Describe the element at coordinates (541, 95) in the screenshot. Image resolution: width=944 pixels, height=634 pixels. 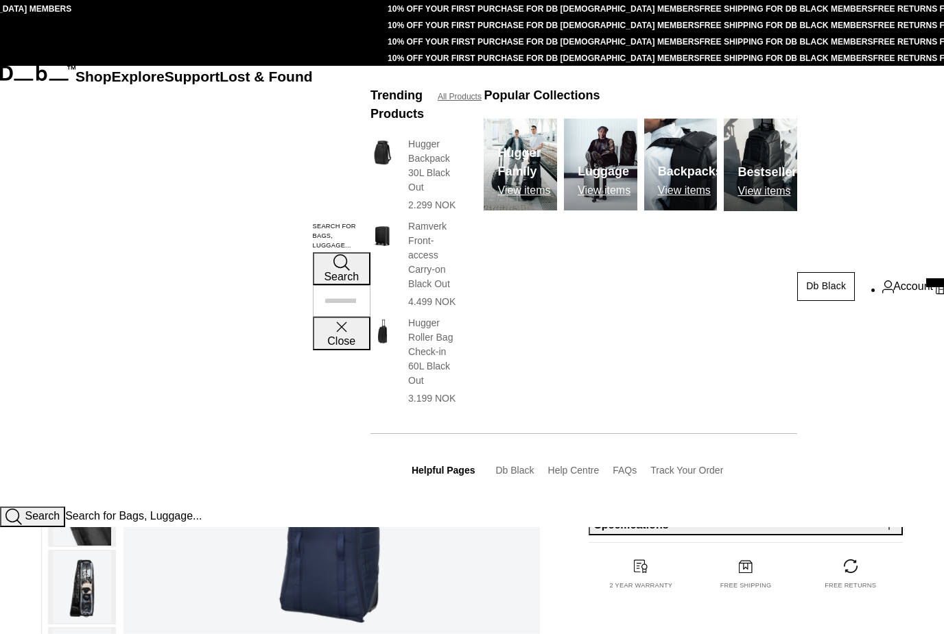
I see `h3: Popular Collections` at that location.